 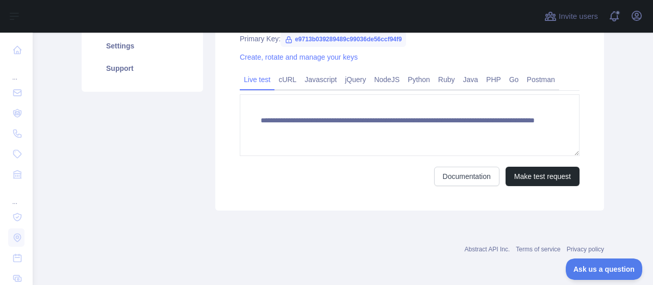 I want to click on a: Documentation, so click(x=467, y=177).